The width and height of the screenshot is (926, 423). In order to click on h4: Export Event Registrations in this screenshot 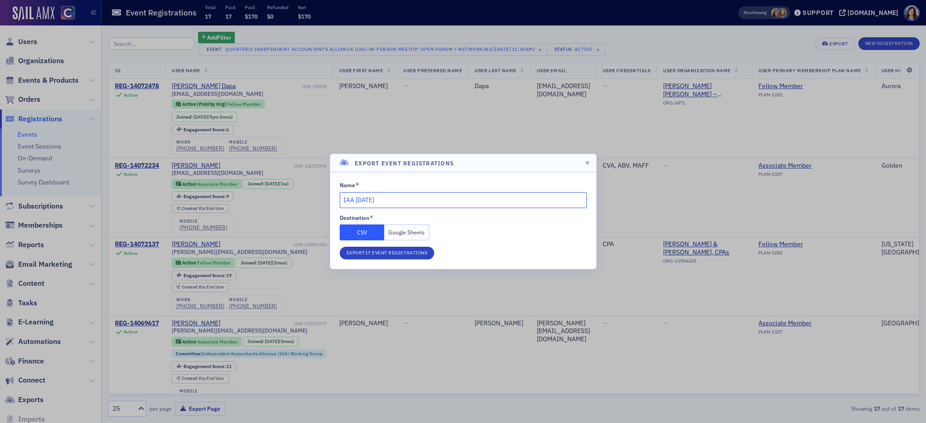, I will do `click(404, 163)`.